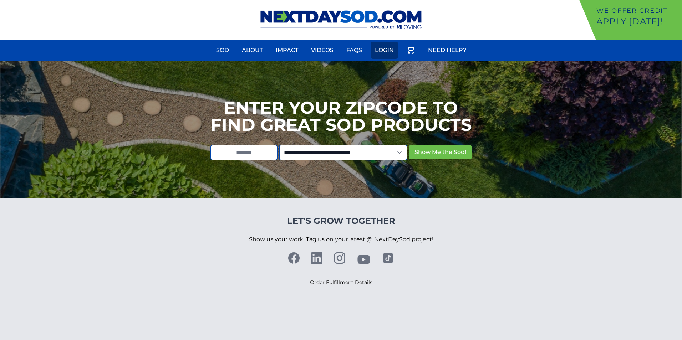  I want to click on a: FAQs, so click(354, 50).